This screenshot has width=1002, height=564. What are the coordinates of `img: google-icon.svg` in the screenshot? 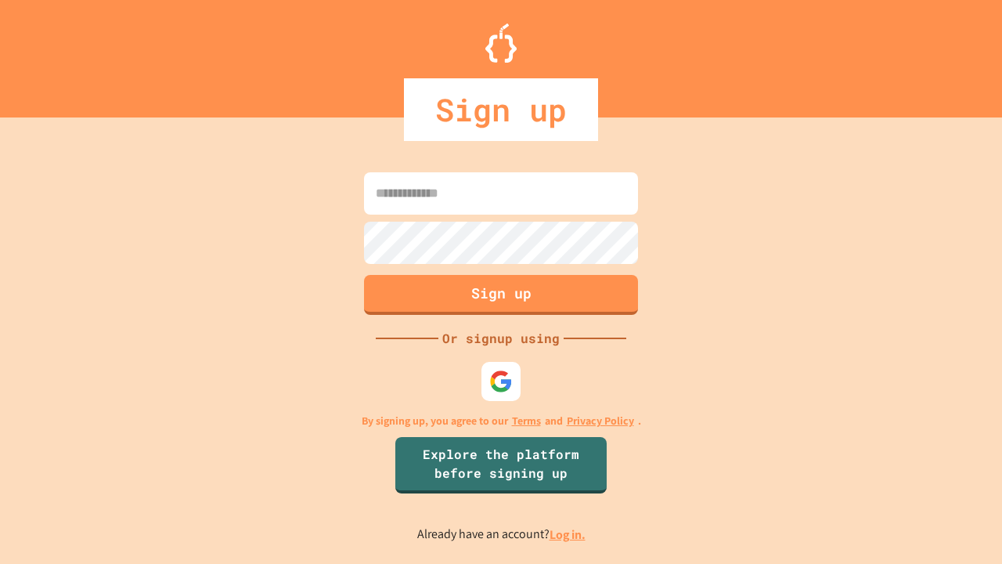 It's located at (501, 381).